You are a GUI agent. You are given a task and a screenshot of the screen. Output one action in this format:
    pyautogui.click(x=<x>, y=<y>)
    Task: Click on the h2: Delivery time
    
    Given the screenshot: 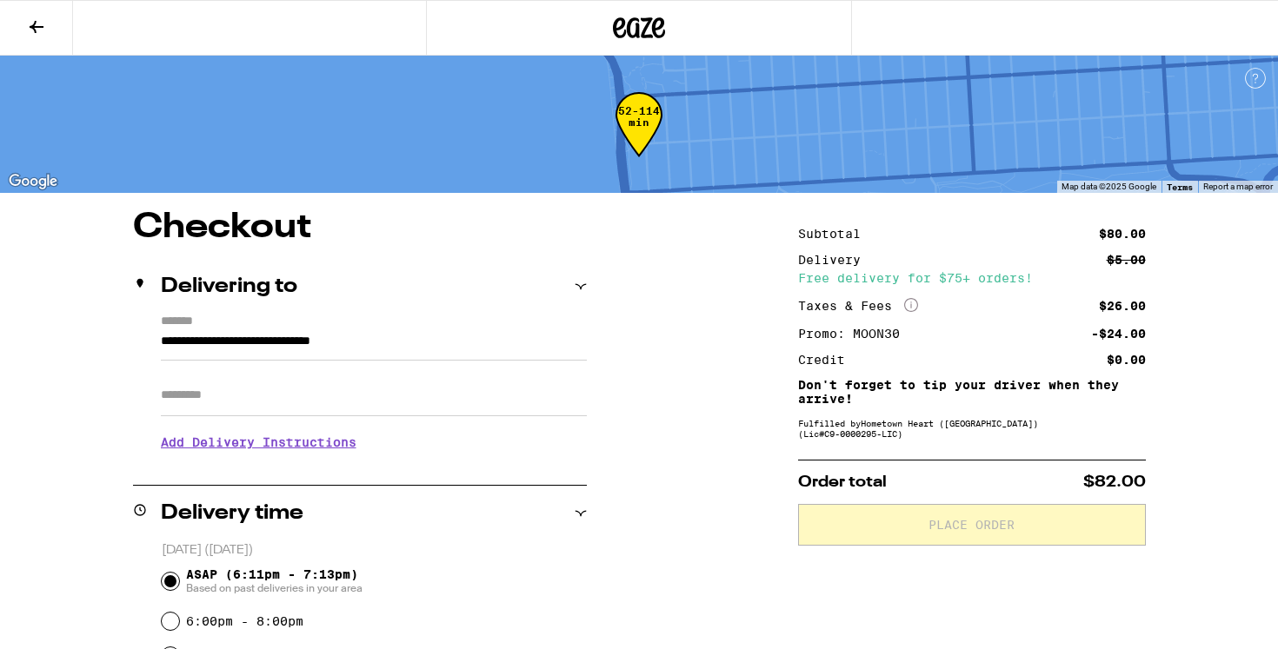 What is the action you would take?
    pyautogui.click(x=232, y=514)
    